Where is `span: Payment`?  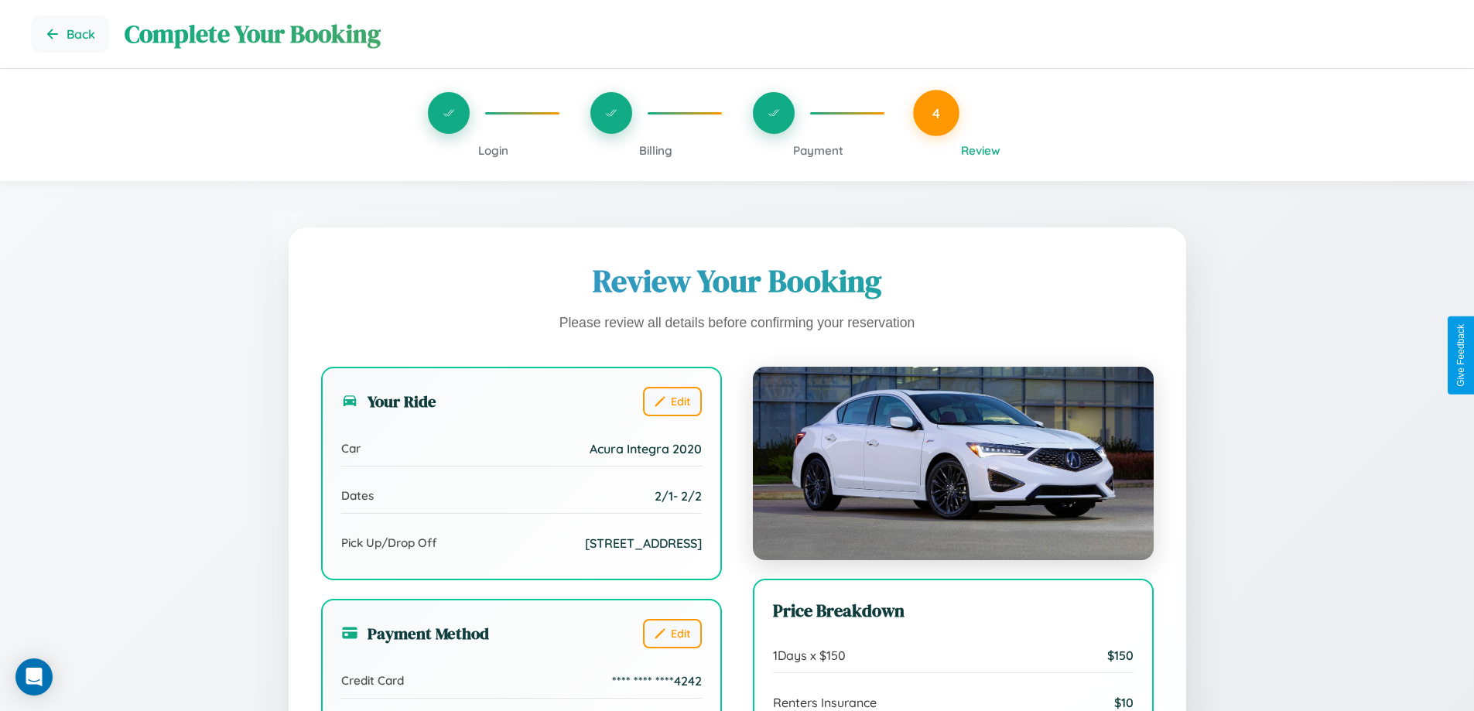 span: Payment is located at coordinates (818, 150).